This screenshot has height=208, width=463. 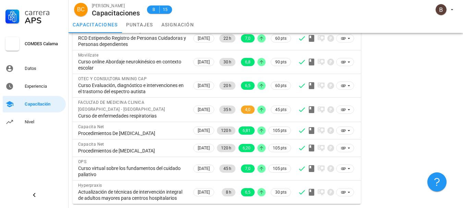 What do you see at coordinates (44, 122) in the screenshot?
I see `div: Nivel` at bounding box center [44, 122].